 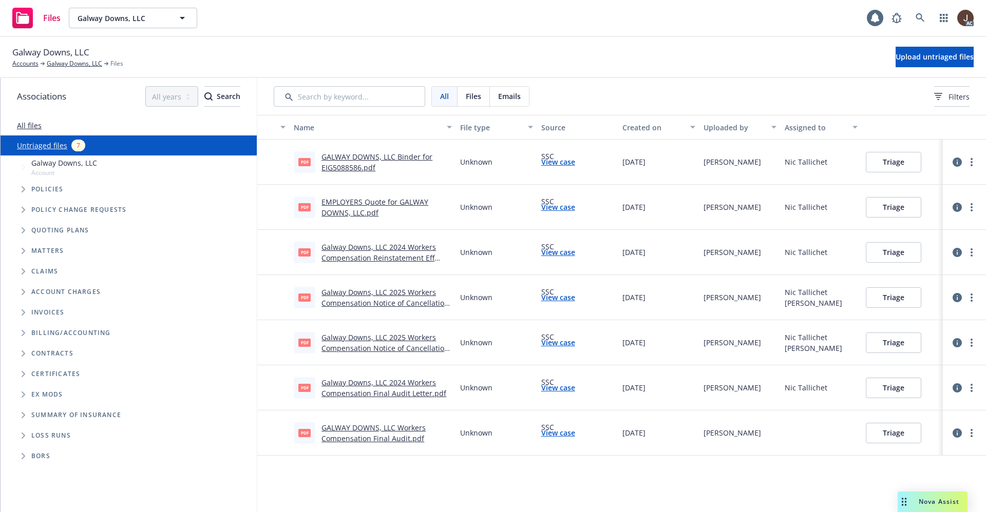 I want to click on a: Switch app, so click(x=944, y=18).